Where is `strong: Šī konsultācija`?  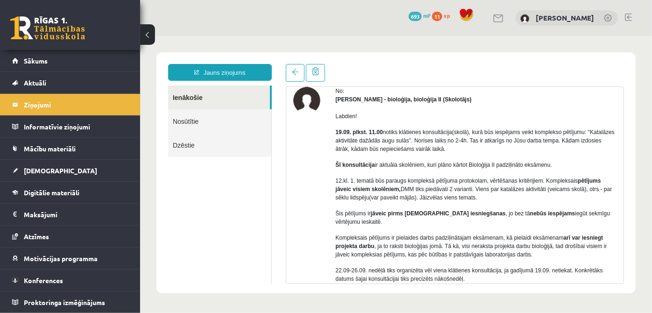
strong: Šī konsultācija is located at coordinates (215, 129).